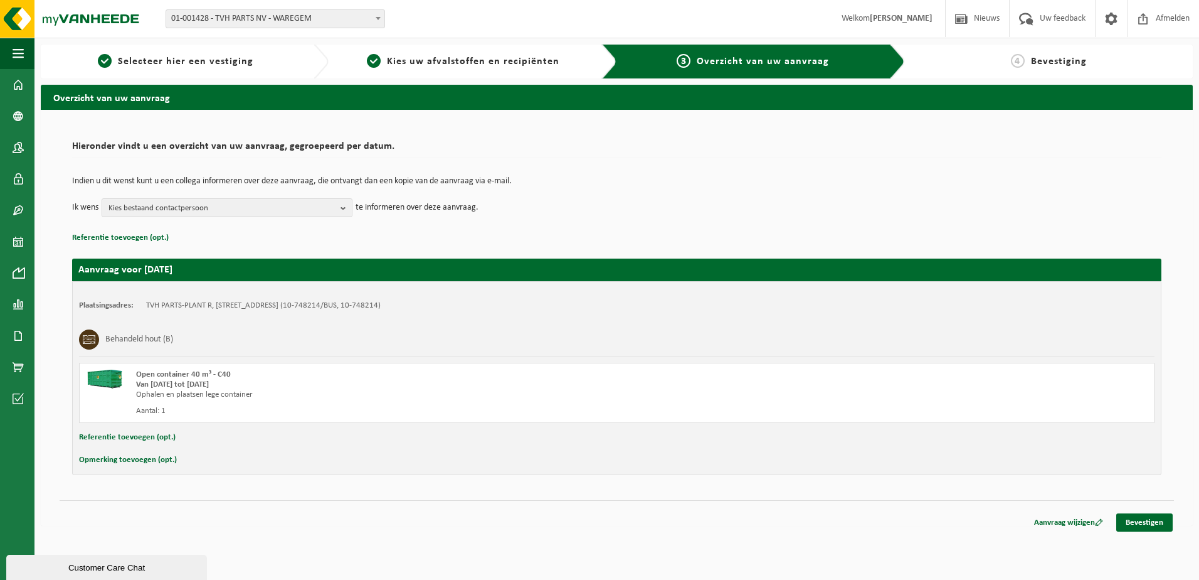 The width and height of the screenshot is (1199, 580). What do you see at coordinates (105, 61) in the screenshot?
I see `span: 1` at bounding box center [105, 61].